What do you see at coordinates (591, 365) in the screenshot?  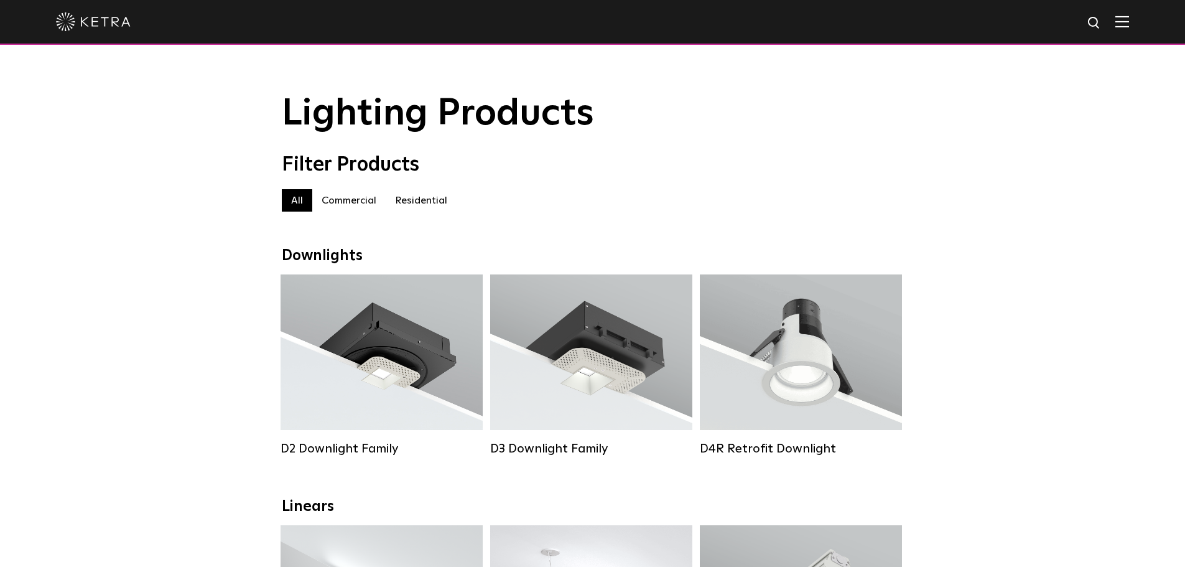 I see `a: D3 Downlight Family Lumen Output:700 / 900 / 1100Colors:White / Black / Silver / Bronze / Paintab...` at bounding box center [591, 365].